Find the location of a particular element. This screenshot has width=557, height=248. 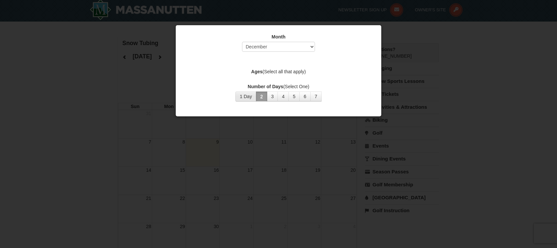

button: 4 is located at coordinates (283, 96).